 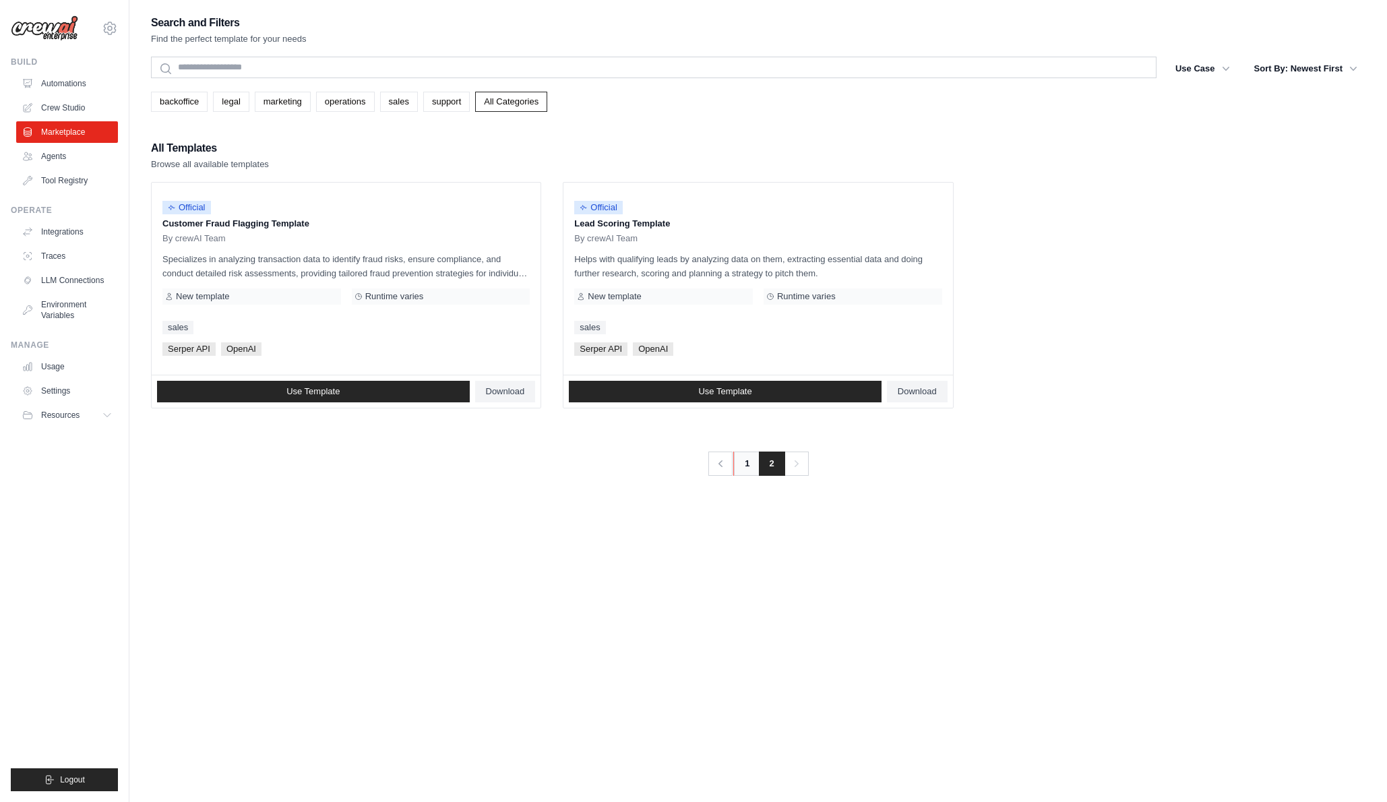 What do you see at coordinates (67, 415) in the screenshot?
I see `button: Resources` at bounding box center [67, 415].